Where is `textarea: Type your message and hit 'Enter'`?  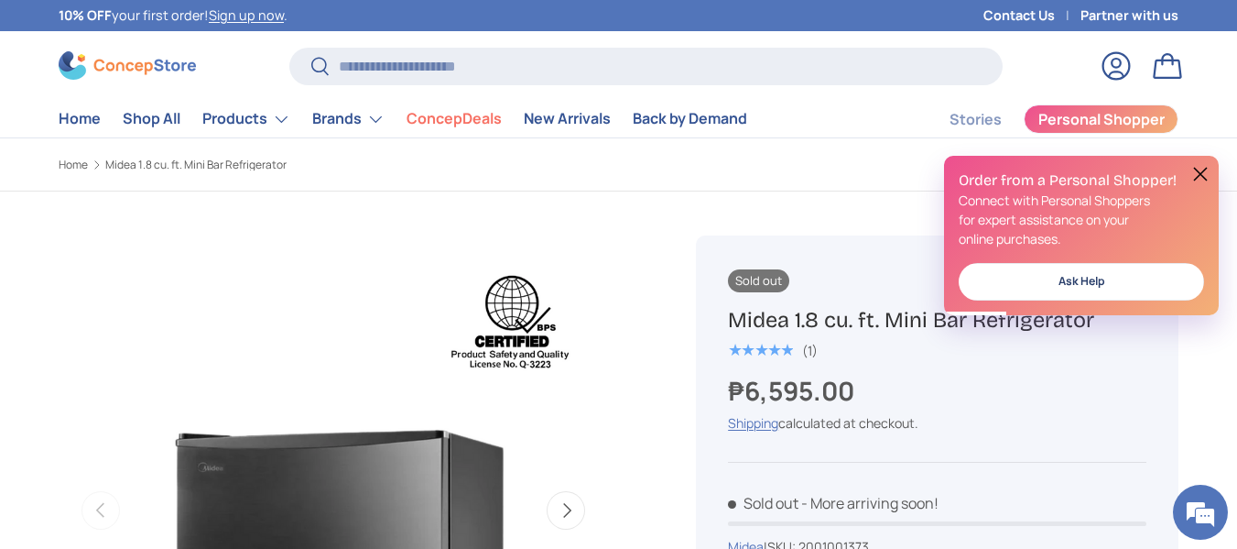
textarea: Type your message and hit 'Enter' is located at coordinates (179, 391).